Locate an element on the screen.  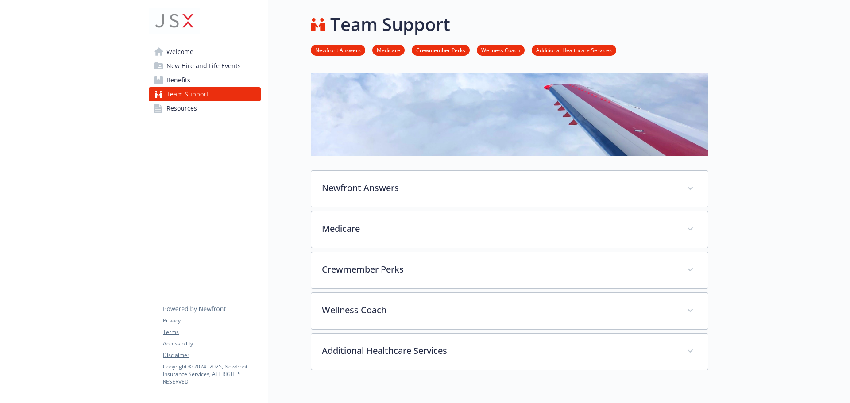
span: Welcome is located at coordinates (180, 52).